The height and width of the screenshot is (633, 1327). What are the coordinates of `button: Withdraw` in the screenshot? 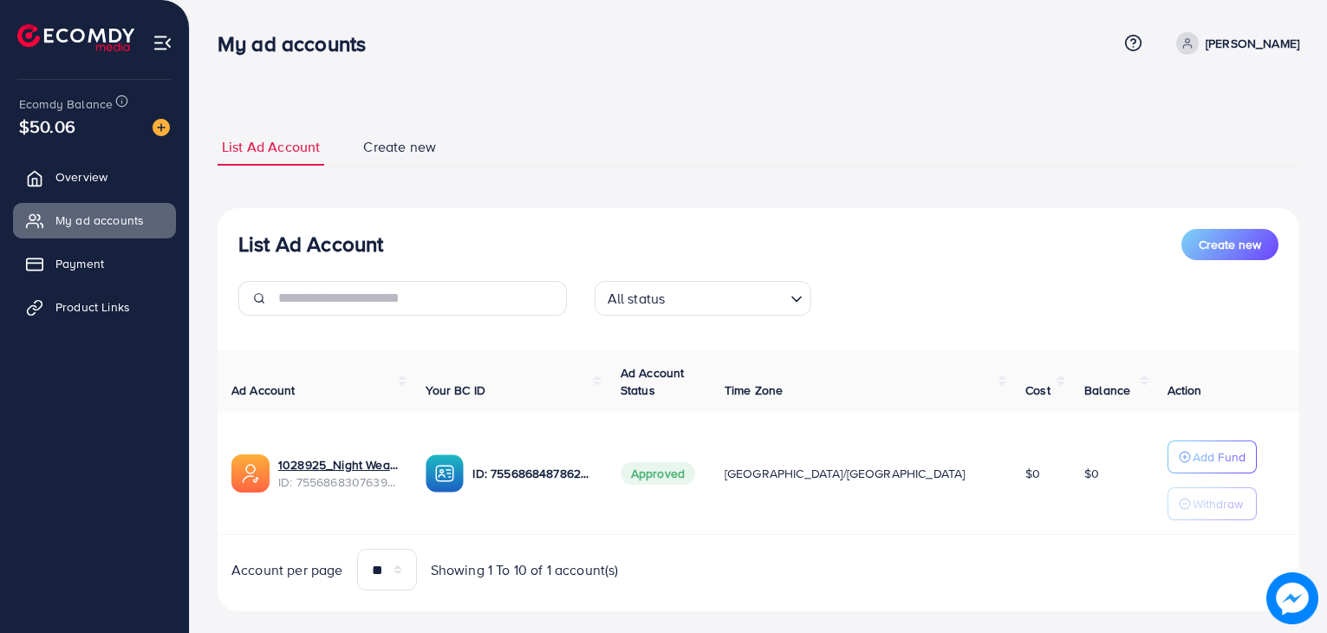 It's located at (1211, 503).